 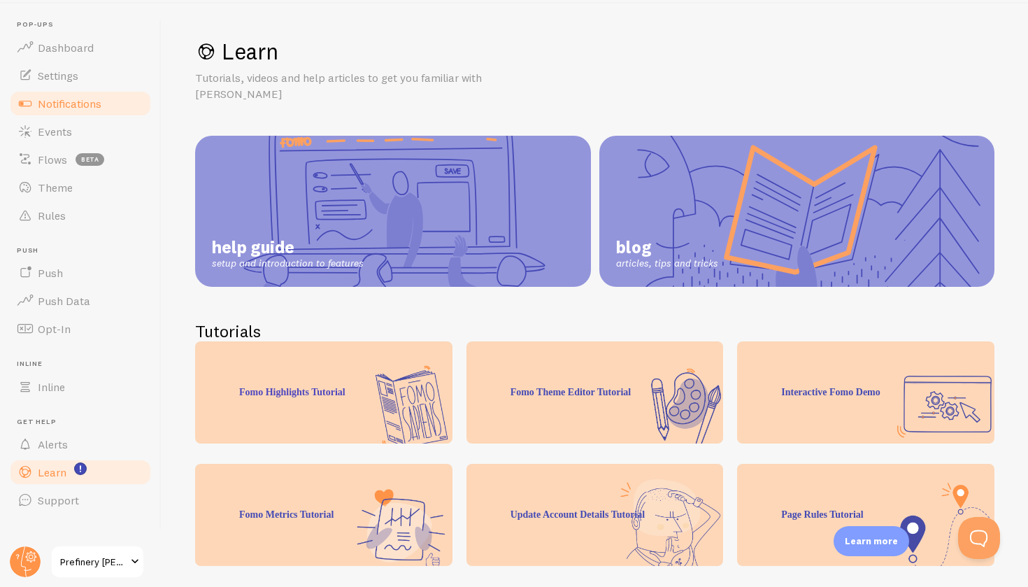 What do you see at coordinates (64, 301) in the screenshot?
I see `span: Push Data` at bounding box center [64, 301].